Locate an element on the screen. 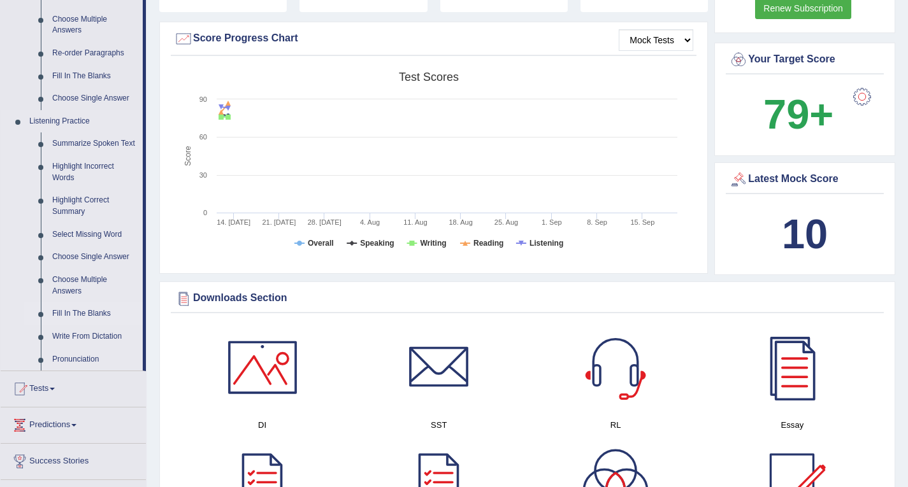  tspan: 4. Aug is located at coordinates (370, 222).